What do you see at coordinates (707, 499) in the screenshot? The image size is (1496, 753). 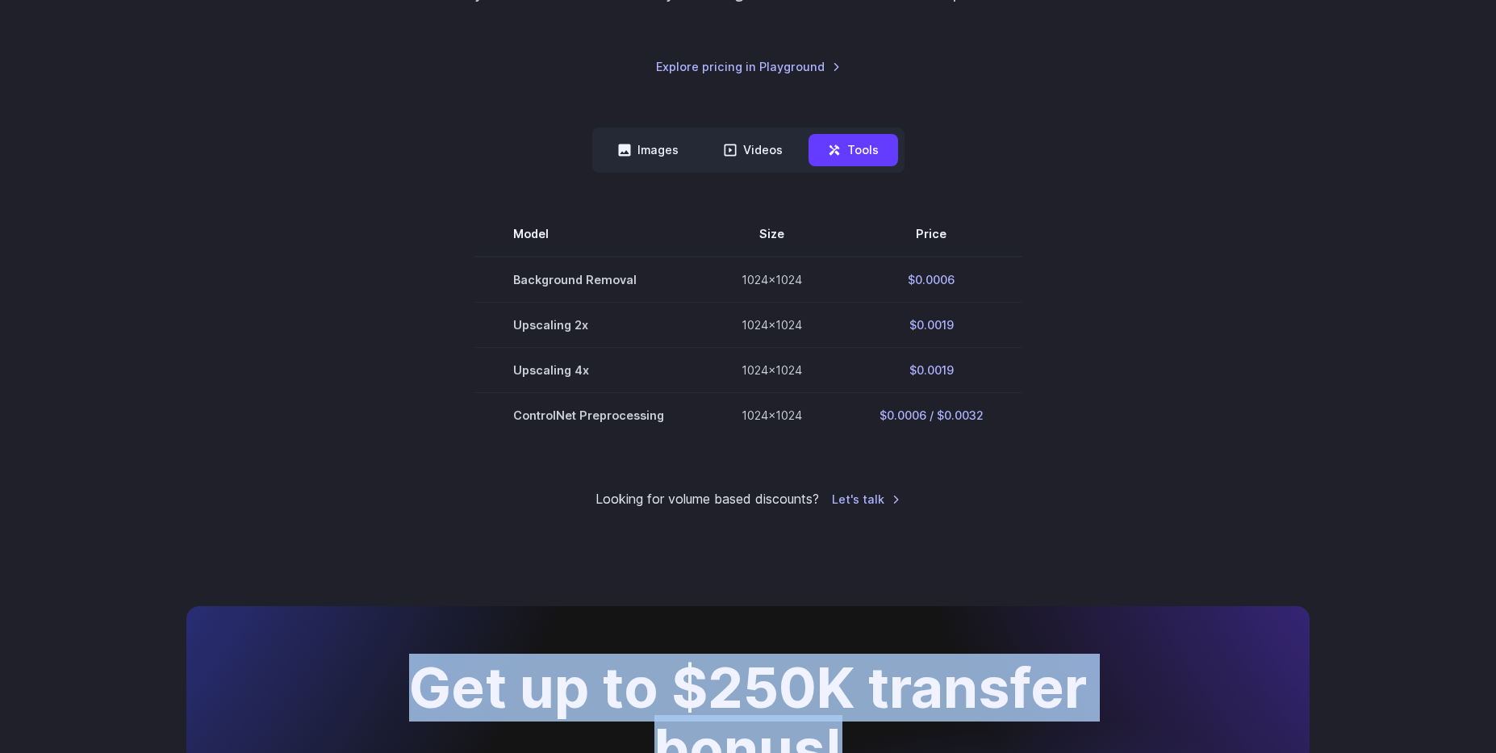 I see `small: Looking for volume based discounts?` at bounding box center [707, 499].